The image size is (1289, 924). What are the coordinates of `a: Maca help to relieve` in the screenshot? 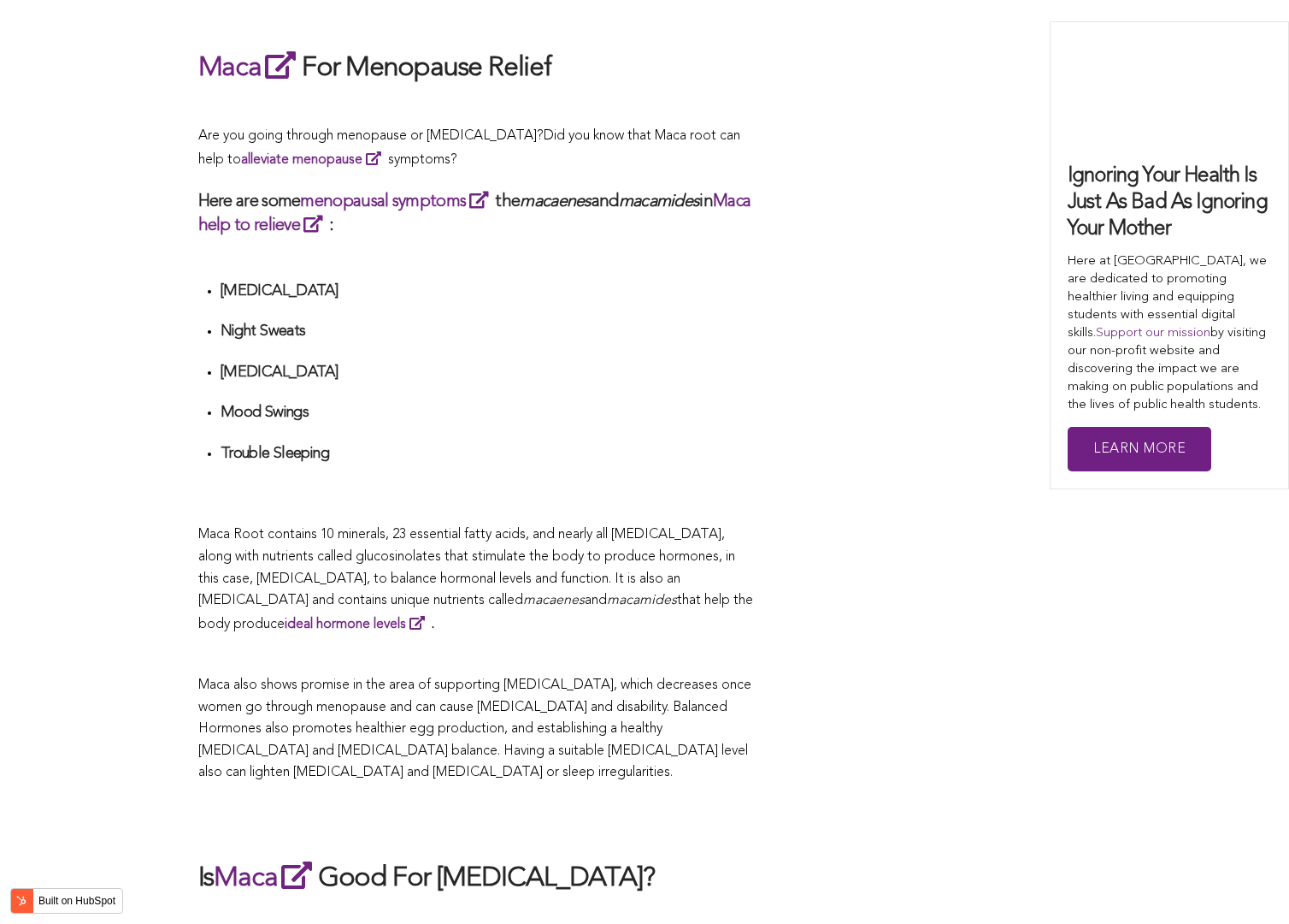 It's located at (475, 214).